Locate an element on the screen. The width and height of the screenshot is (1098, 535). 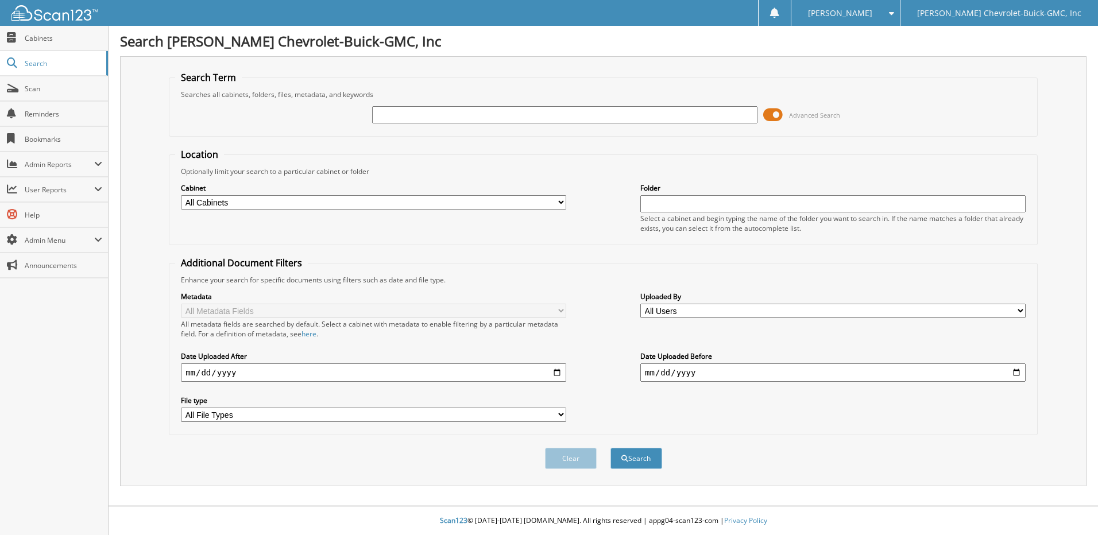
label: Folder is located at coordinates (832, 188).